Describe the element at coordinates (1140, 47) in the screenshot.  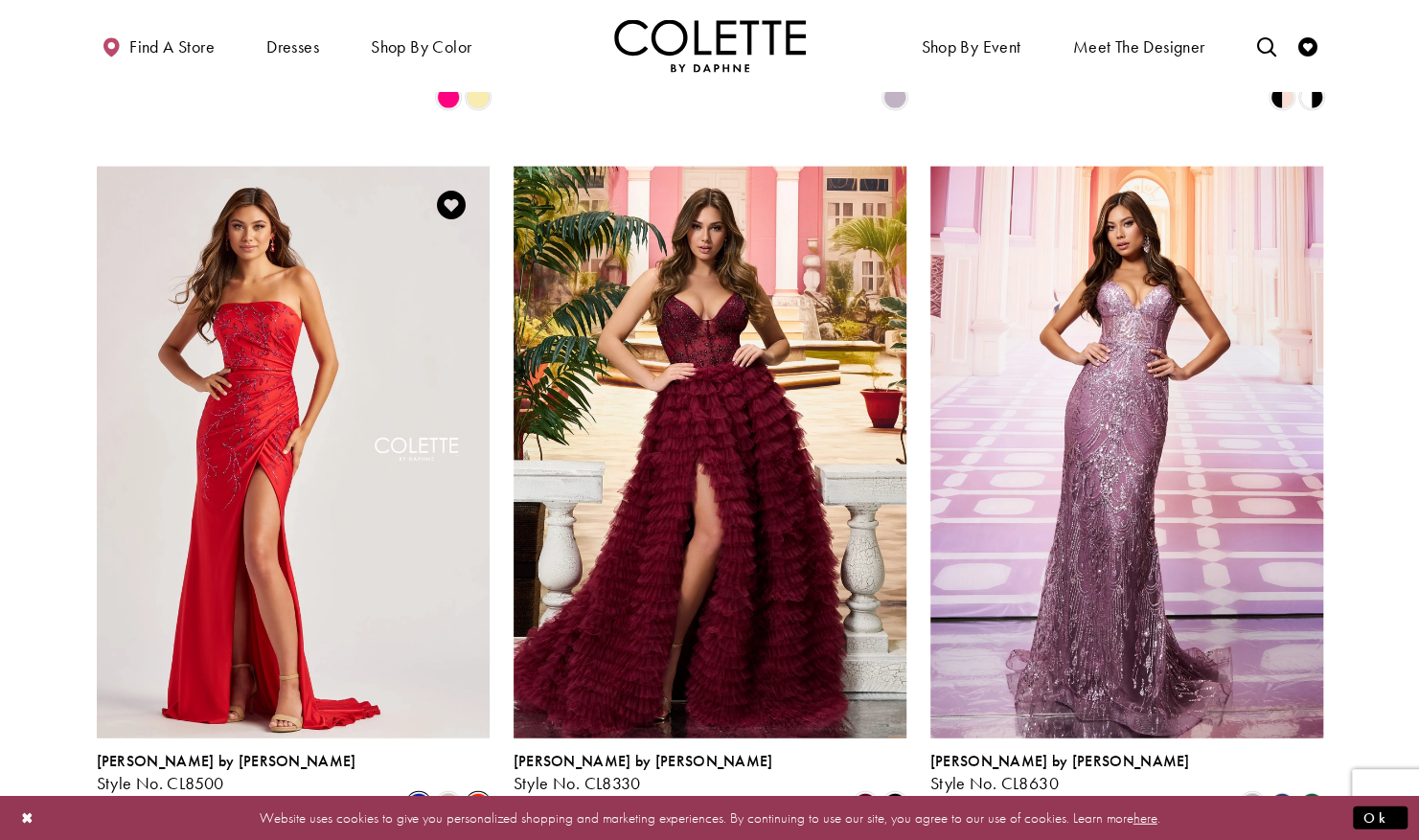
I see `span: Meet the designer` at that location.